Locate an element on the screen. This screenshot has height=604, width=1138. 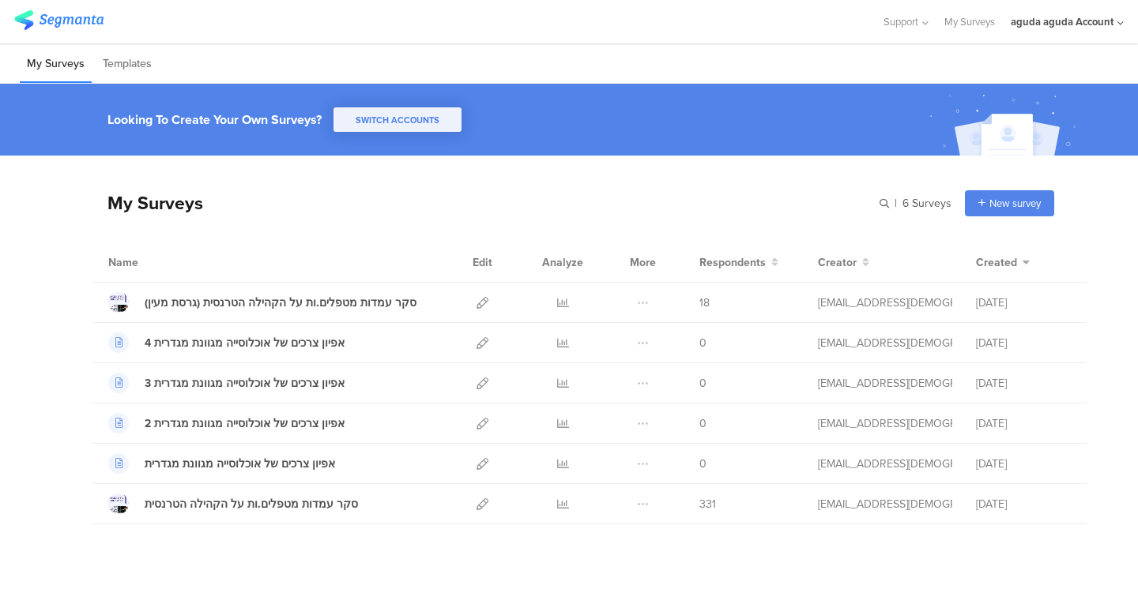
div: סקר עמדות מטפלים.ות על הקהילה הטרנסית (גרסת מעין) is located at coordinates (280, 303).